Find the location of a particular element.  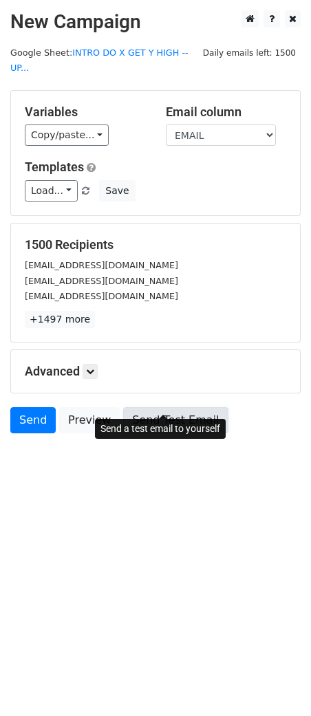

div: Send a test email to yourself is located at coordinates (160, 429).